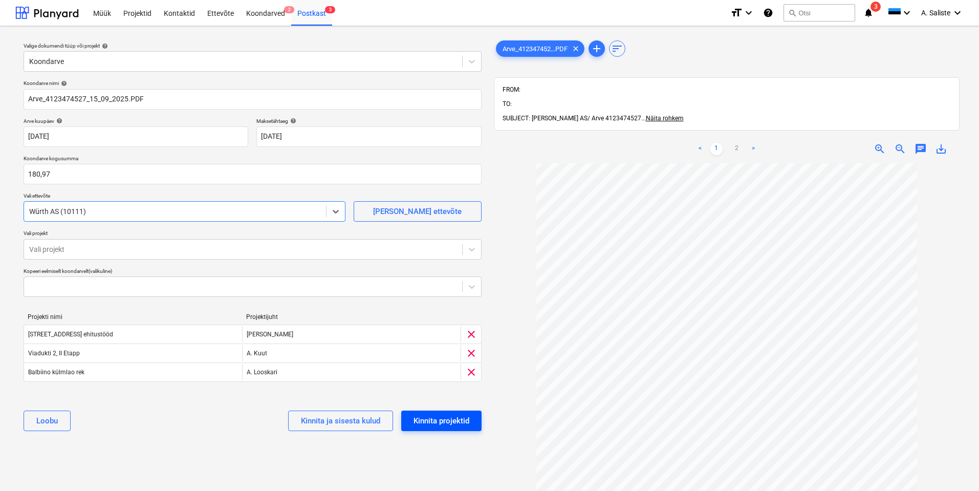  Describe the element at coordinates (792, 13) in the screenshot. I see `span: search` at that location.